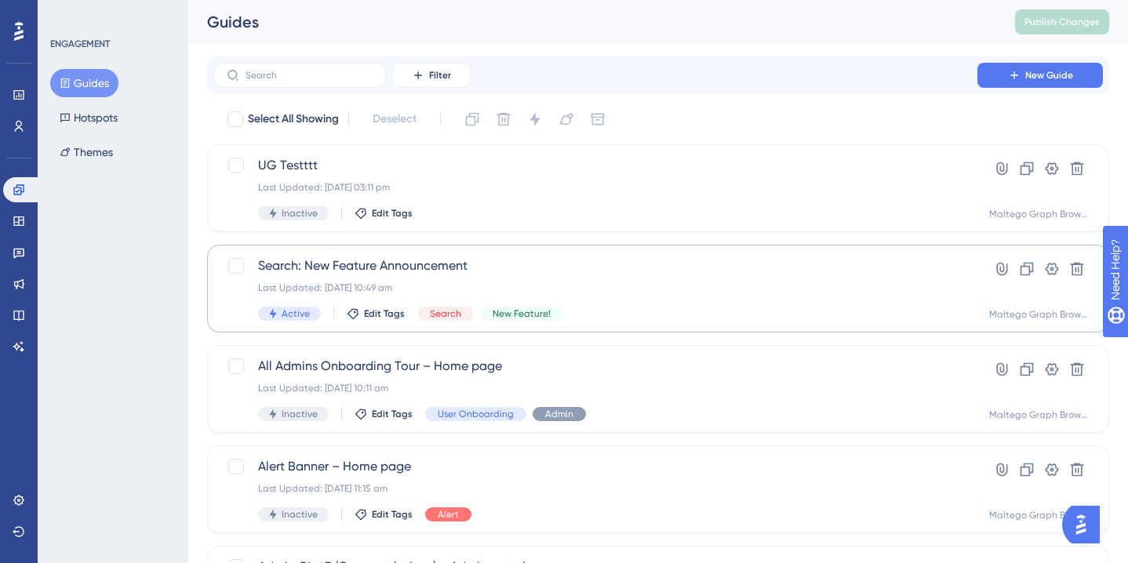 The width and height of the screenshot is (1128, 563). Describe the element at coordinates (395, 119) in the screenshot. I see `button: Deselect` at that location.